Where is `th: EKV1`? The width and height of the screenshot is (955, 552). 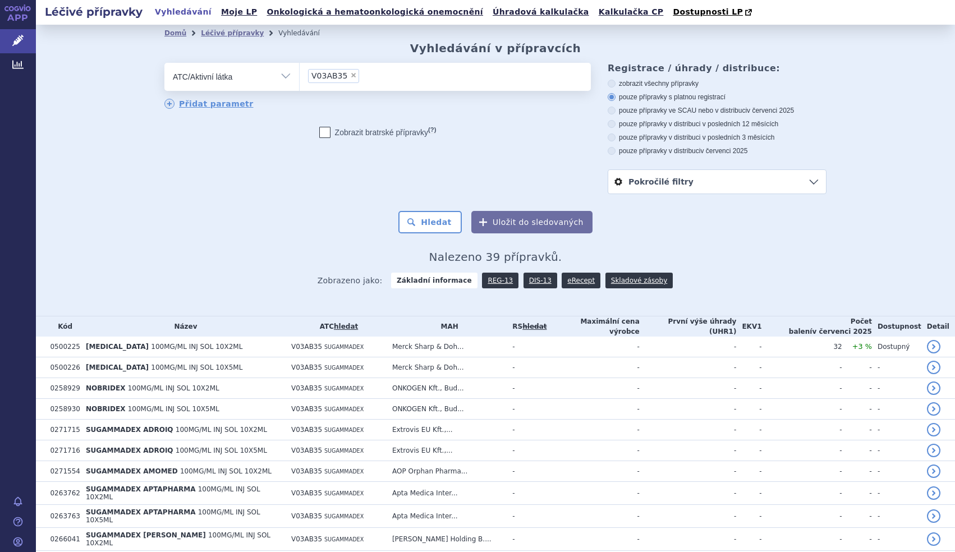
th: EKV1 is located at coordinates (748, 326).